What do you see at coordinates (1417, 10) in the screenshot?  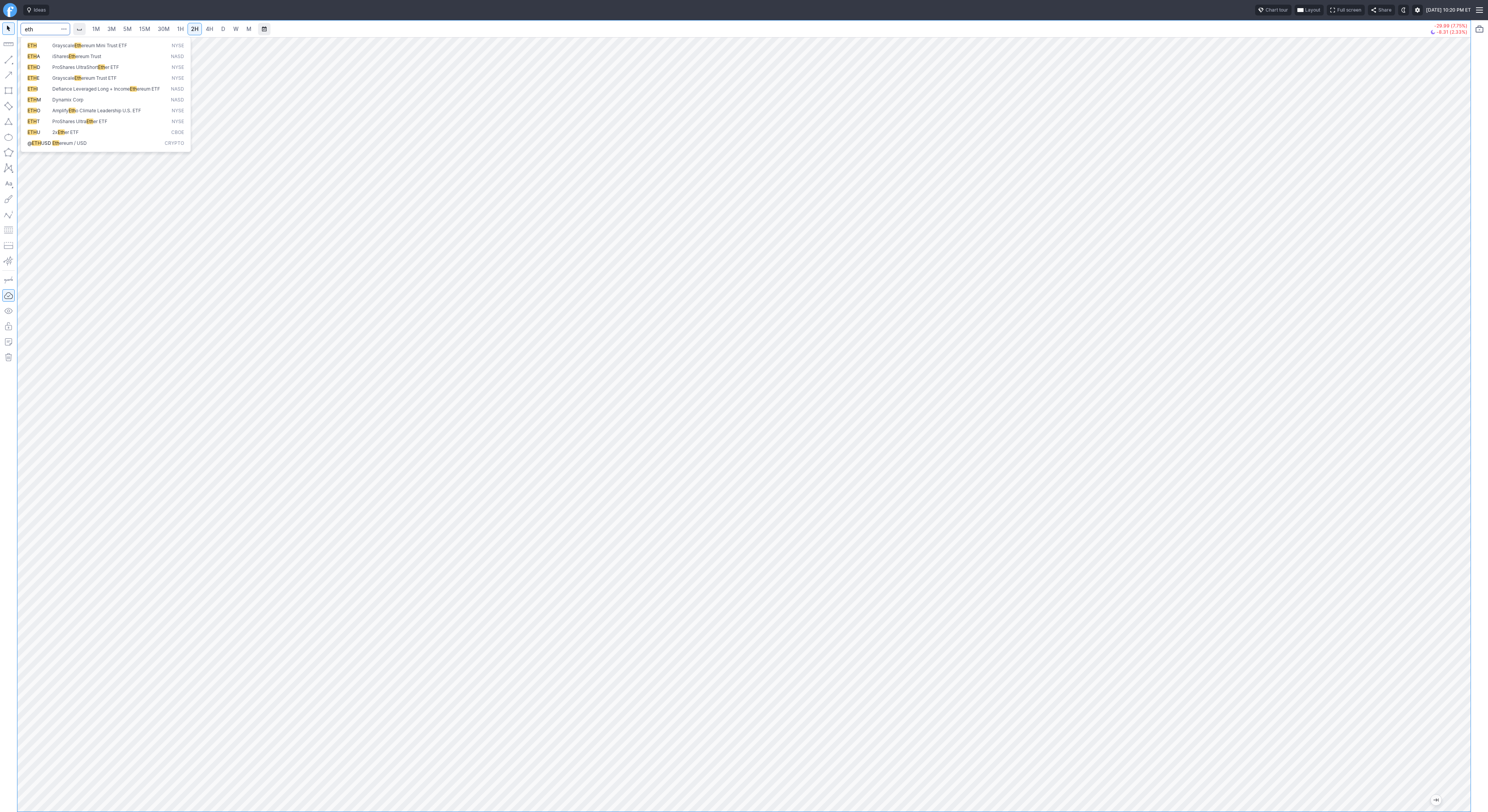 I see `button: Settings` at bounding box center [1417, 10].